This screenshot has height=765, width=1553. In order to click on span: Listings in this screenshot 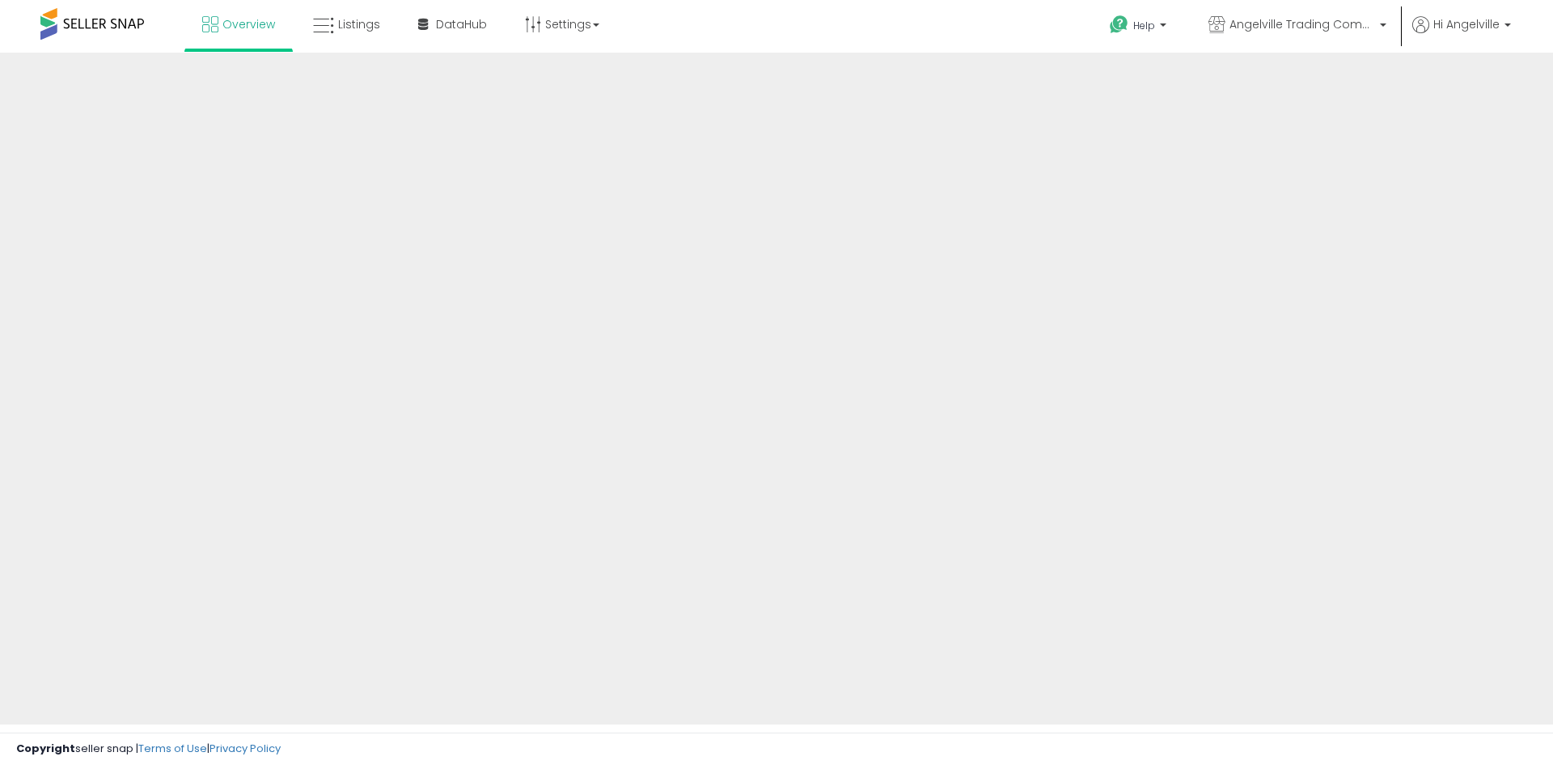, I will do `click(359, 24)`.